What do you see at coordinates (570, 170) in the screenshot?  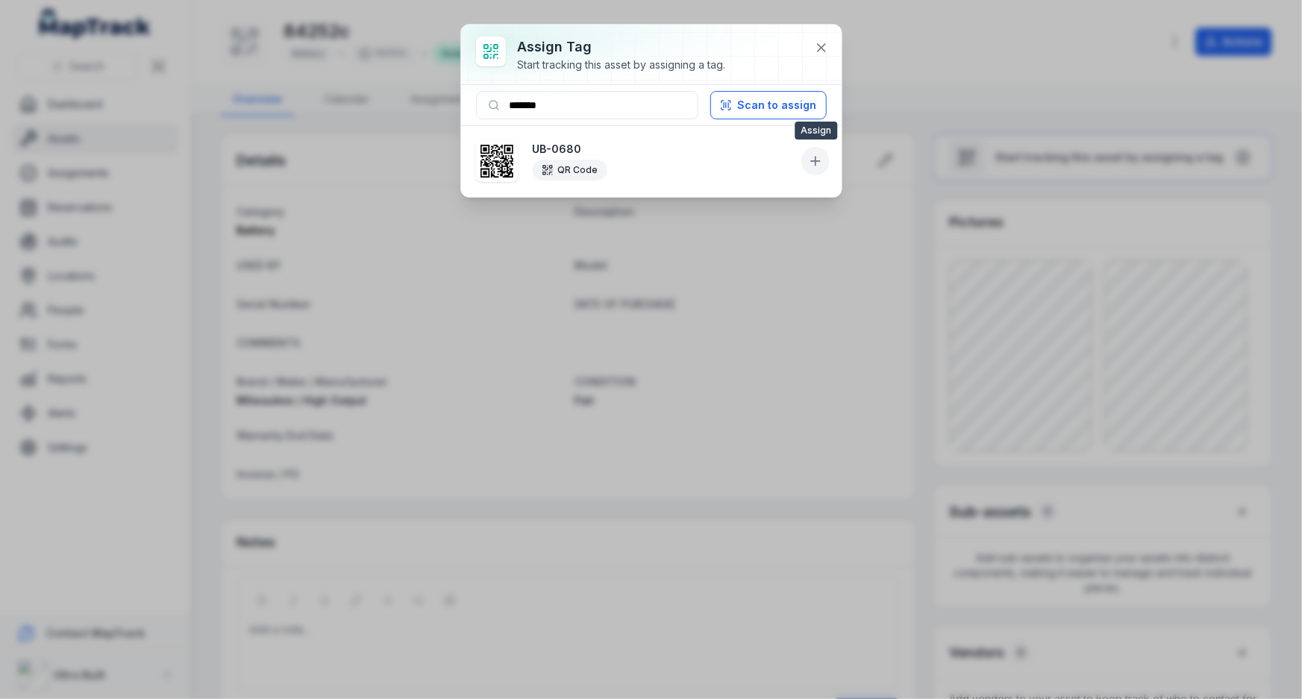 I see `div: QR Code` at bounding box center [570, 170].